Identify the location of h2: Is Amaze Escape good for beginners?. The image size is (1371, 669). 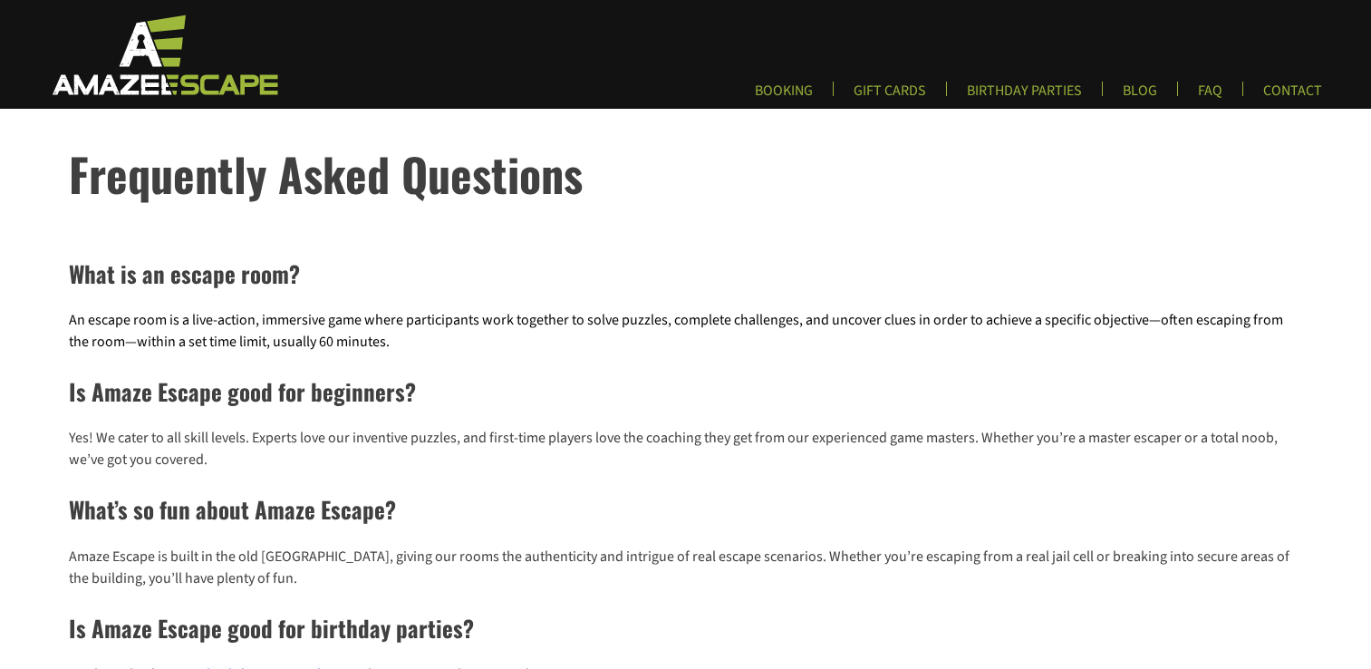
(686, 391).